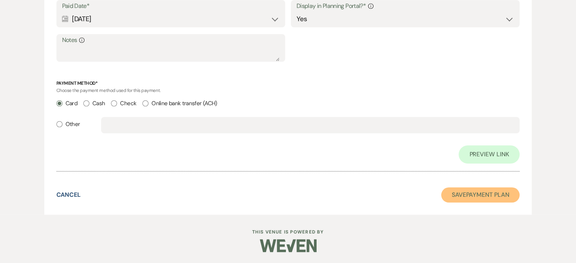 Image resolution: width=576 pixels, height=263 pixels. I want to click on label: Notes, so click(171, 40).